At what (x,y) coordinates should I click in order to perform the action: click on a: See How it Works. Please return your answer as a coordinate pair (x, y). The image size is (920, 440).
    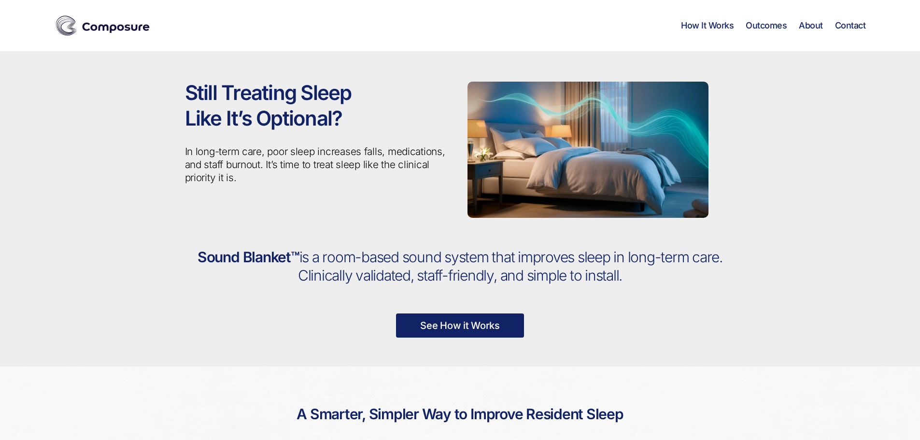
    Looking at the image, I should click on (460, 325).